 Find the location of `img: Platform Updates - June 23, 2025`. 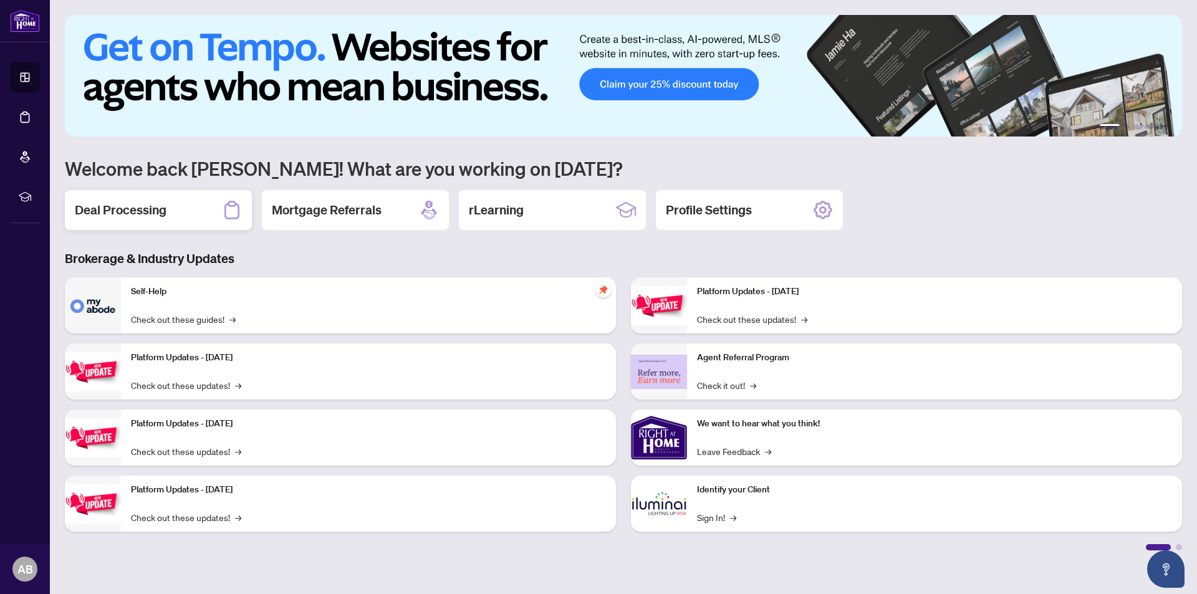

img: Platform Updates - June 23, 2025 is located at coordinates (659, 306).